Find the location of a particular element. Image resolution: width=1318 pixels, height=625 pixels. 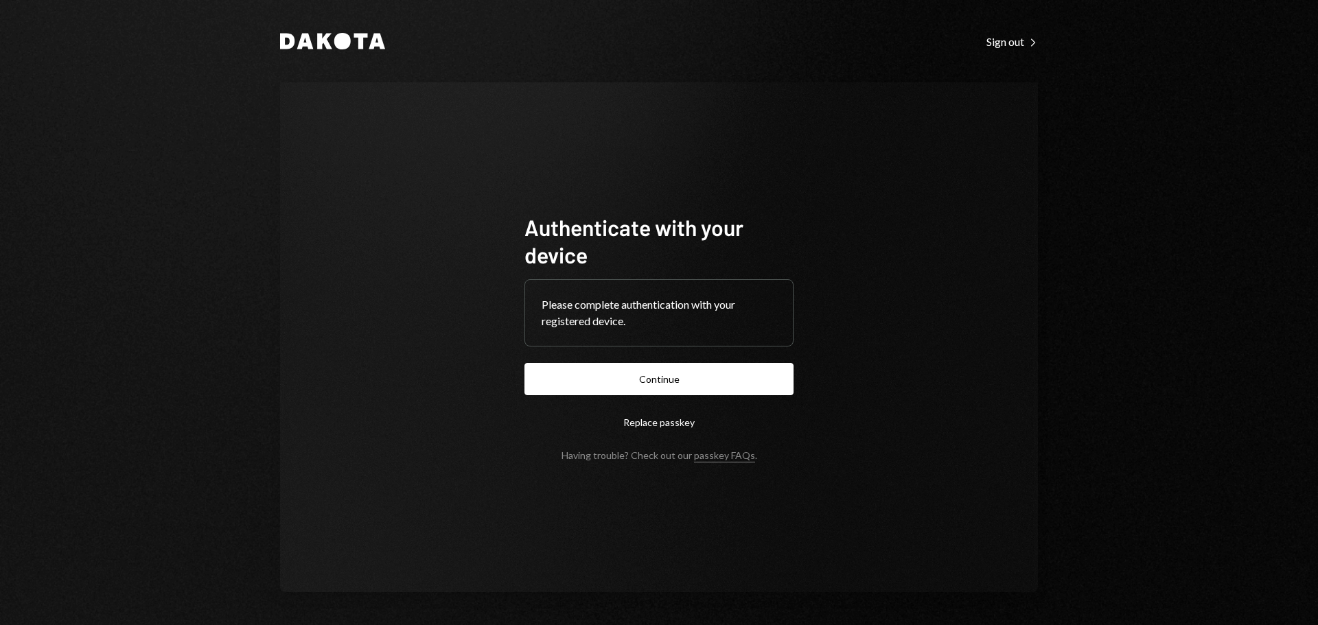

h1: Authenticate with your device is located at coordinates (659, 241).